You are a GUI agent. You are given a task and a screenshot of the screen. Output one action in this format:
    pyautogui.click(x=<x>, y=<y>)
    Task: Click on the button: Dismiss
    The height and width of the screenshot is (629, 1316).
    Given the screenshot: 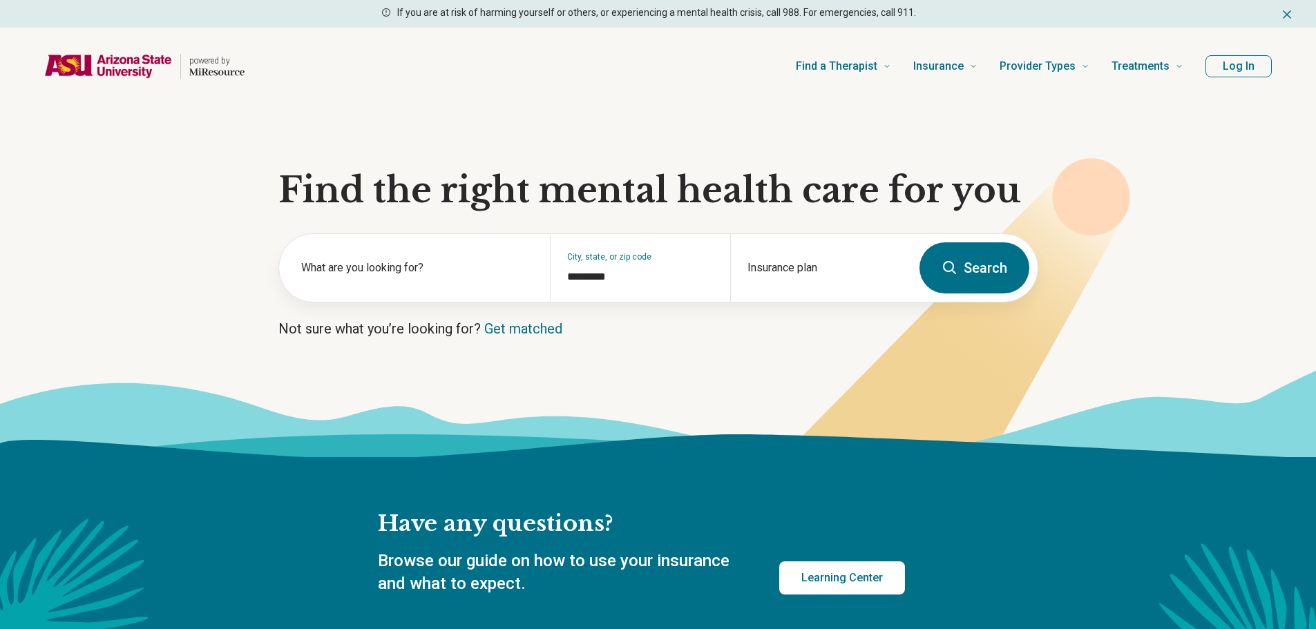 What is the action you would take?
    pyautogui.click(x=1287, y=14)
    